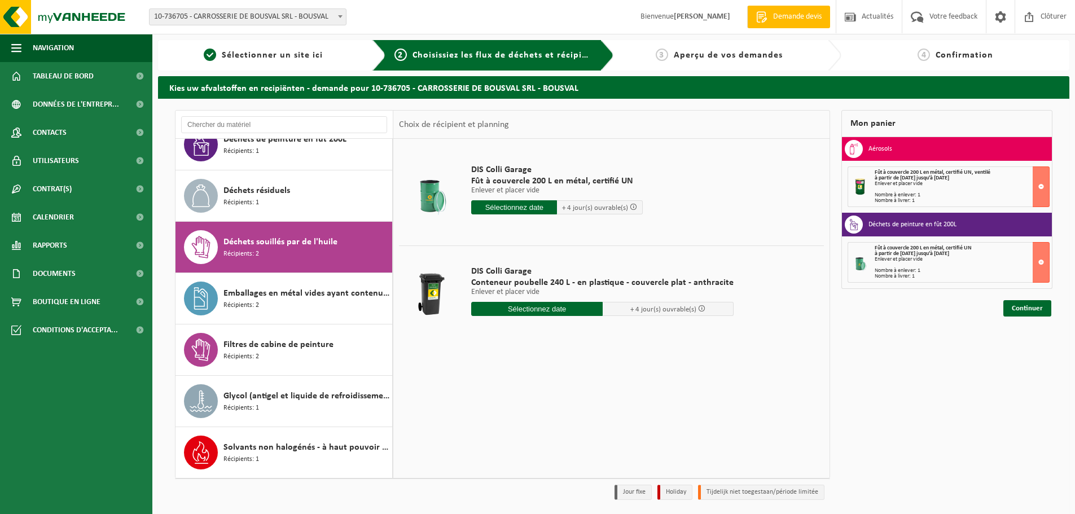 The width and height of the screenshot is (1075, 514). What do you see at coordinates (401, 55) in the screenshot?
I see `span: 2` at bounding box center [401, 55].